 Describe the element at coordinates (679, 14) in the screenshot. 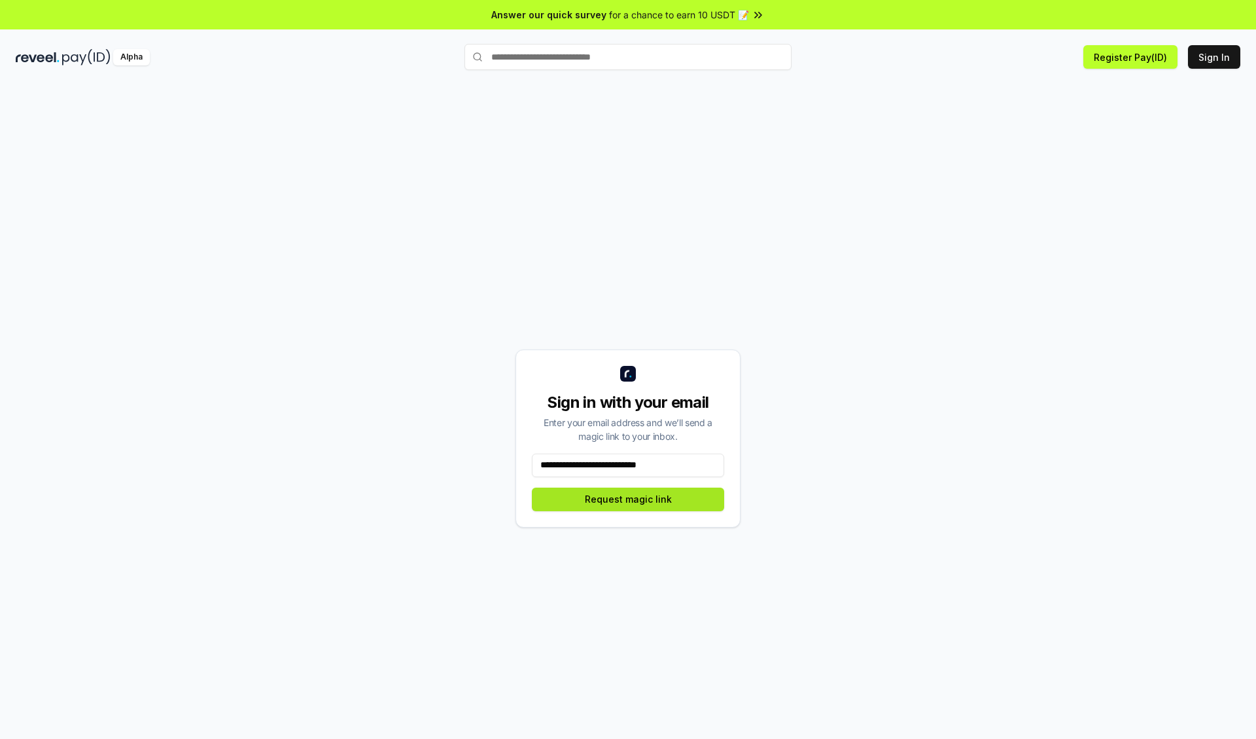

I see `span: for a chance to earn 10 USDT 📝` at that location.